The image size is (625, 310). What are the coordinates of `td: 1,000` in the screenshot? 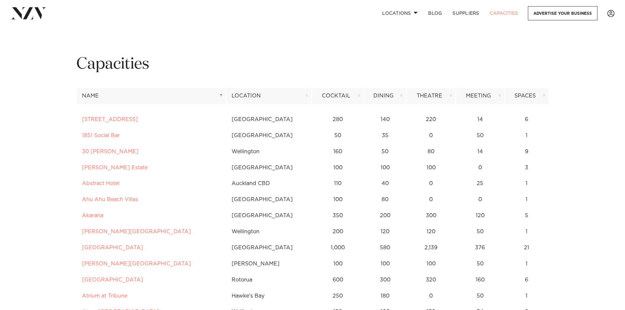 It's located at (338, 248).